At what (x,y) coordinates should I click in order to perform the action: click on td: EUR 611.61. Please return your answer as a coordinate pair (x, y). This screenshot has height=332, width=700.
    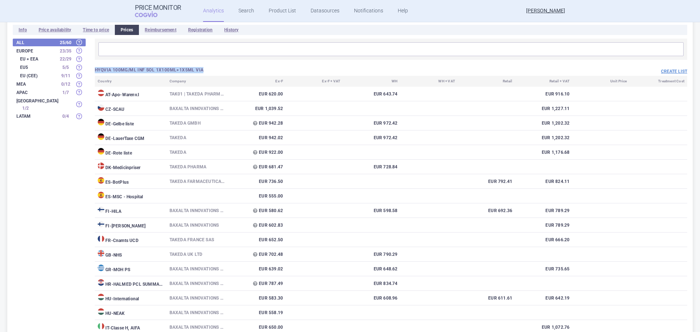
    Looking at the image, I should click on (486, 298).